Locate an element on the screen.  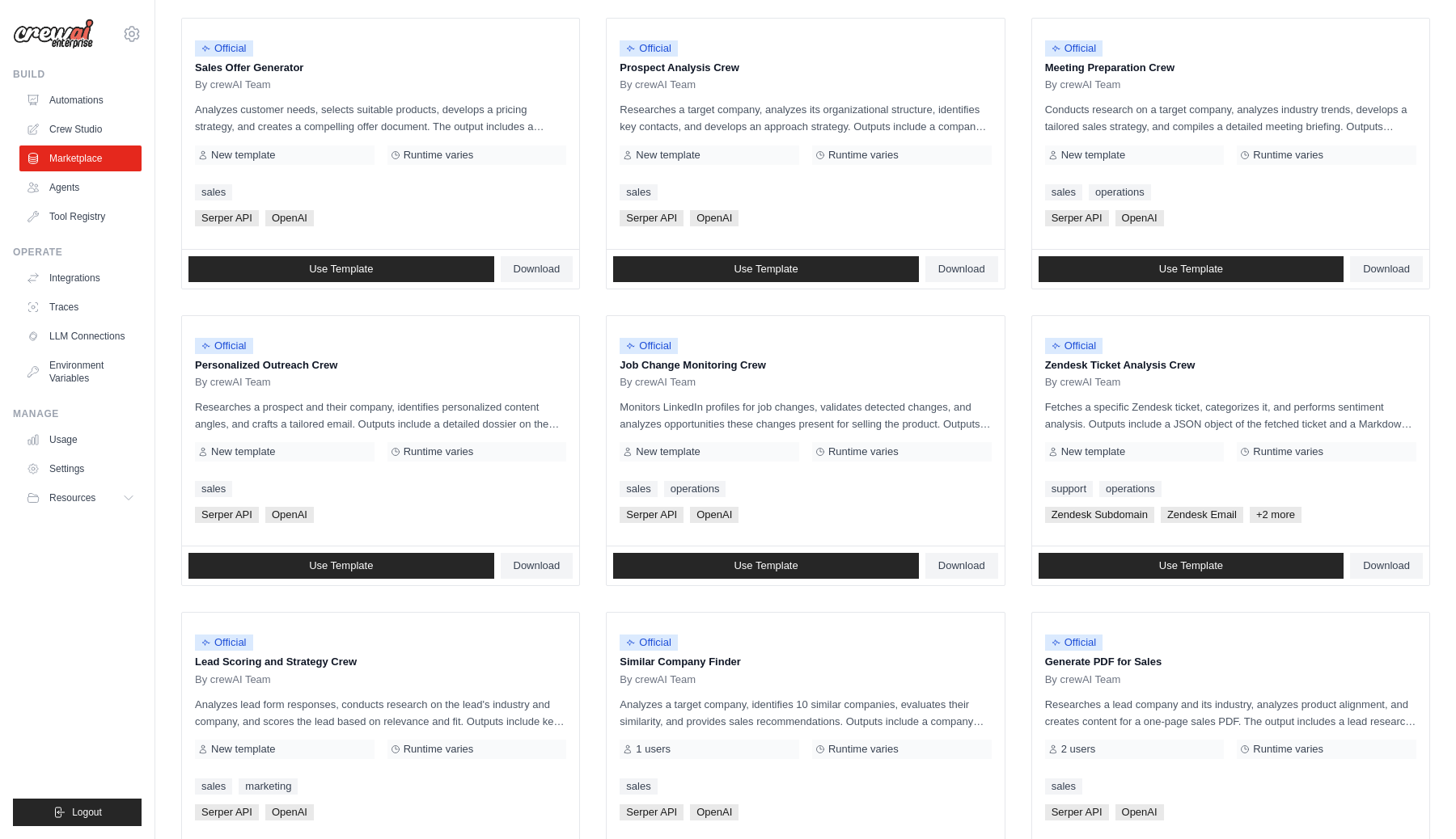
p: Monitors LinkedIn profiles for job changes, validates detected changes, and analyzes opportunitie... is located at coordinates (805, 415).